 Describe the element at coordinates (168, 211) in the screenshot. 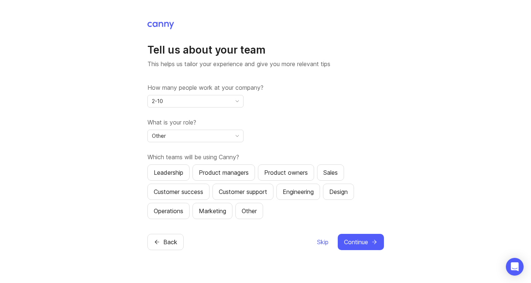

I see `button: Operations` at that location.